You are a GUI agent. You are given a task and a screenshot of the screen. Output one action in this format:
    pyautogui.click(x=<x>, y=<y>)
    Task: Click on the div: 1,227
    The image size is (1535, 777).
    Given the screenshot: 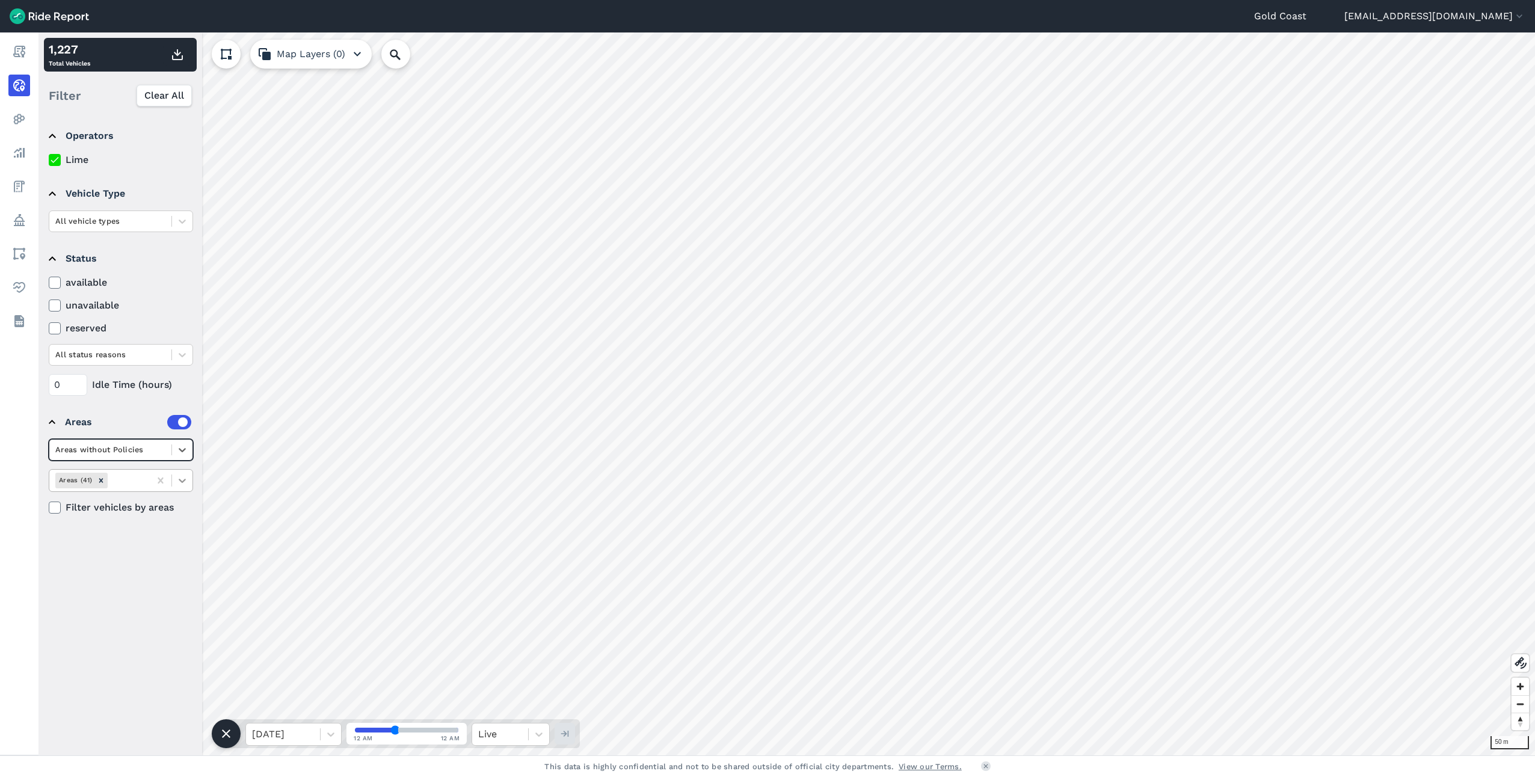 What is the action you would take?
    pyautogui.click(x=69, y=49)
    